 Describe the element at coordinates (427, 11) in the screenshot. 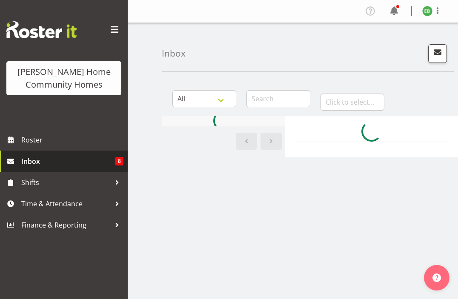

I see `img: eloise-bailey8534.jpg` at that location.